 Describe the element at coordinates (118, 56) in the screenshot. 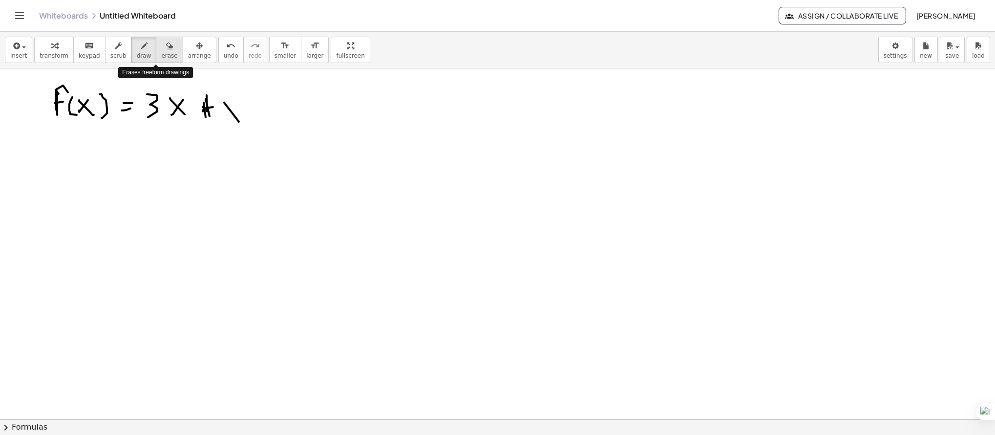

I see `span: scrub` at that location.